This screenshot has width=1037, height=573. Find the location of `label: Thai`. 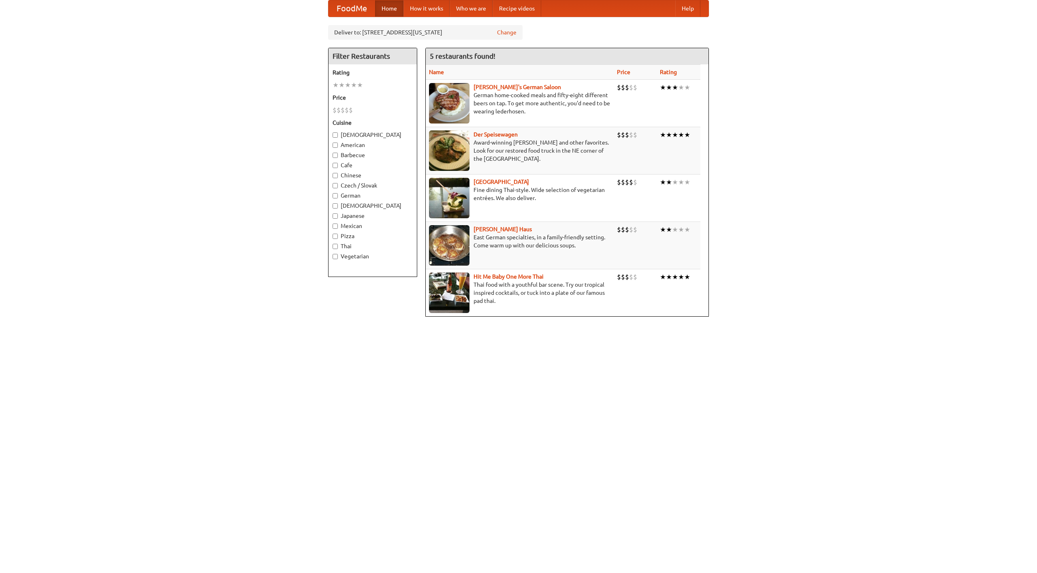

label: Thai is located at coordinates (373, 246).